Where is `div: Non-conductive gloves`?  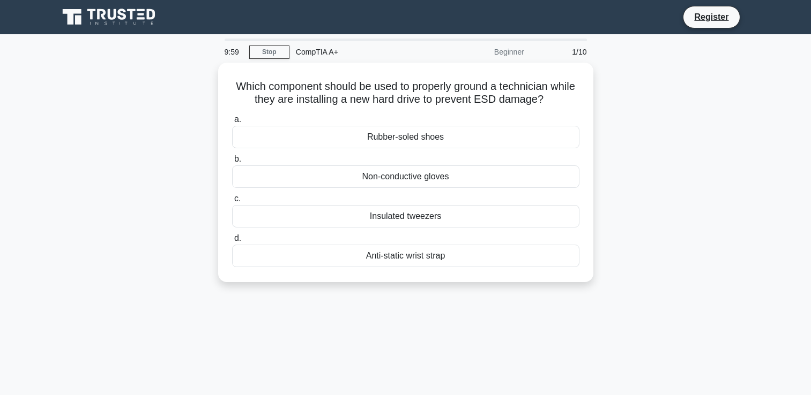 div: Non-conductive gloves is located at coordinates (406, 177).